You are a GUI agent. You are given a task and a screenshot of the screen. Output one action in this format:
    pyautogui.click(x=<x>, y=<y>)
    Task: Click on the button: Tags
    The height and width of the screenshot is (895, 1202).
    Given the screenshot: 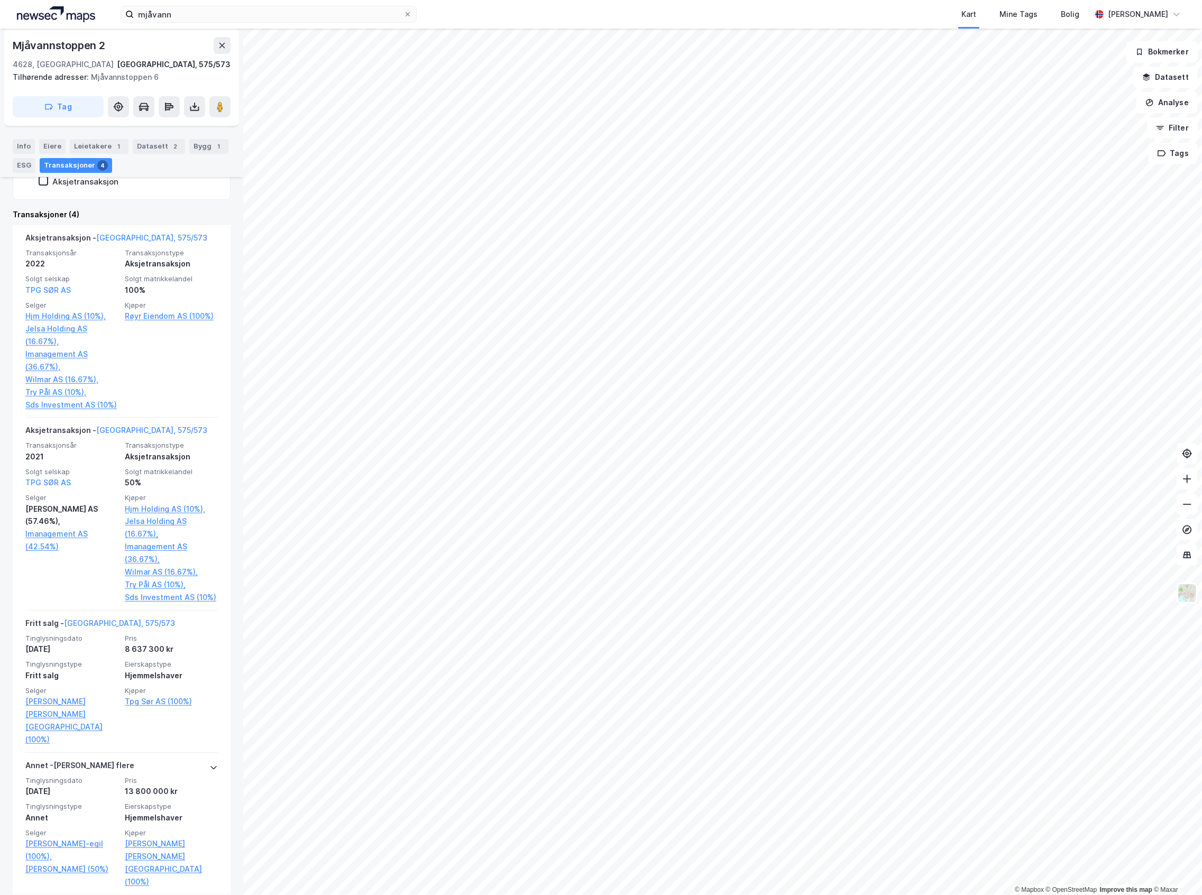 What is the action you would take?
    pyautogui.click(x=1173, y=153)
    